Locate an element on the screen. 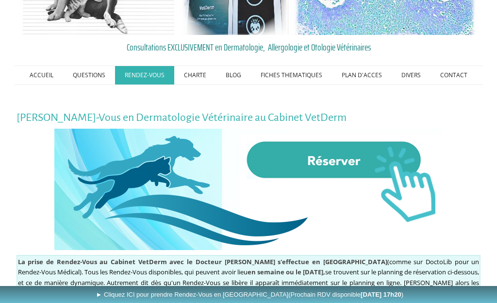 This screenshot has width=497, height=303. a: DIVERS is located at coordinates (411, 75).